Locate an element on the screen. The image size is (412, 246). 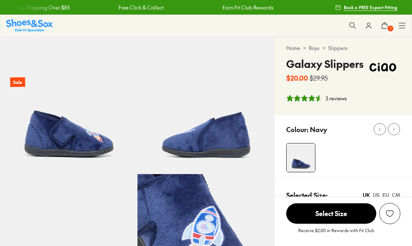
span: 1 is located at coordinates (390, 28).